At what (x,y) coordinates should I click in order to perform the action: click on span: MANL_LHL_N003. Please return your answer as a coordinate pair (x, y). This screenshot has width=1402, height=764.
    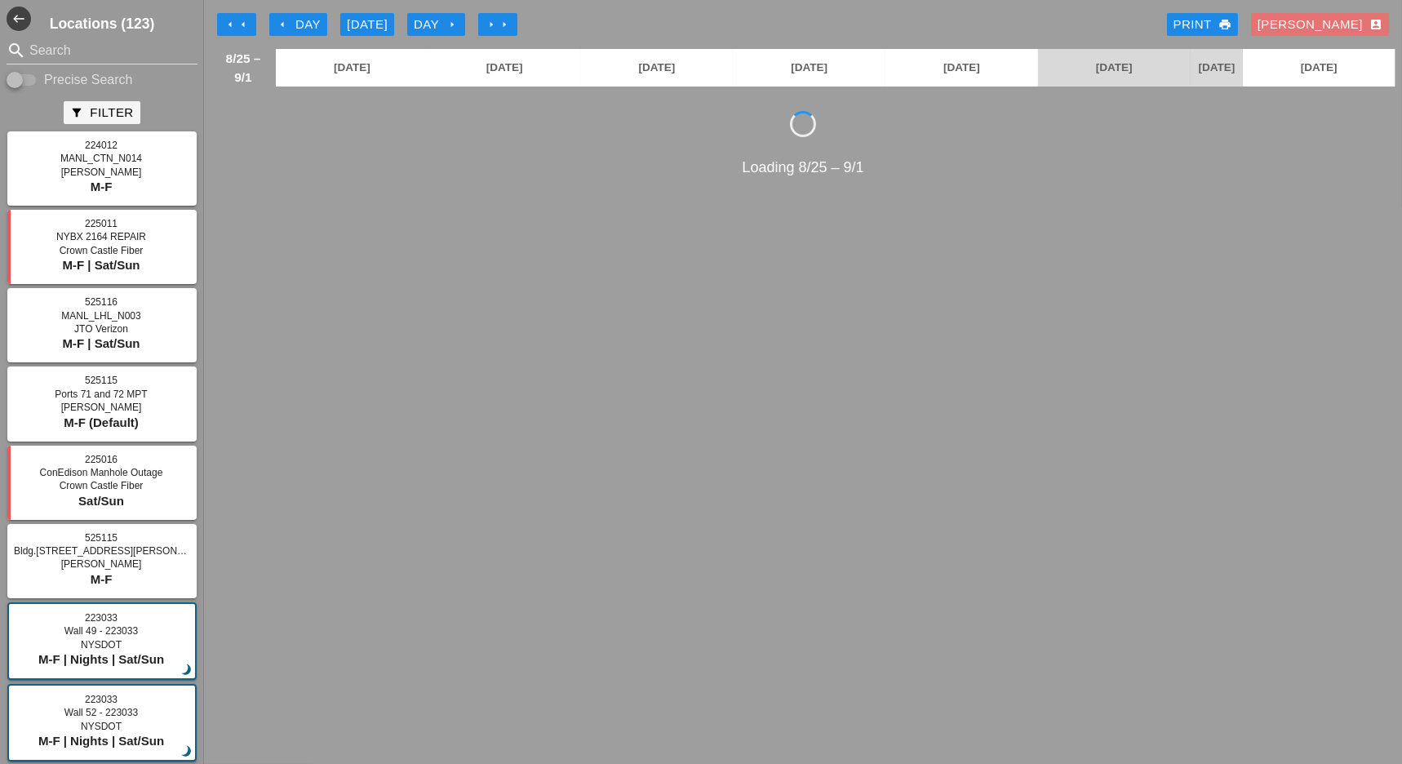
    Looking at the image, I should click on (100, 316).